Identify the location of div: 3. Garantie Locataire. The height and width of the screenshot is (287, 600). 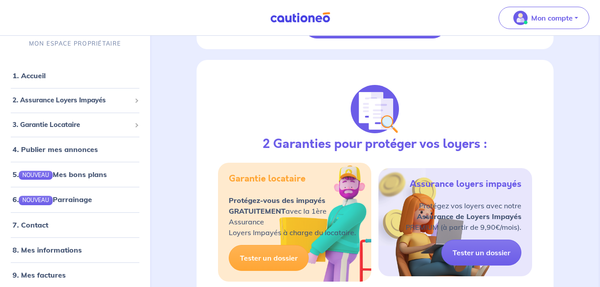
(75, 125).